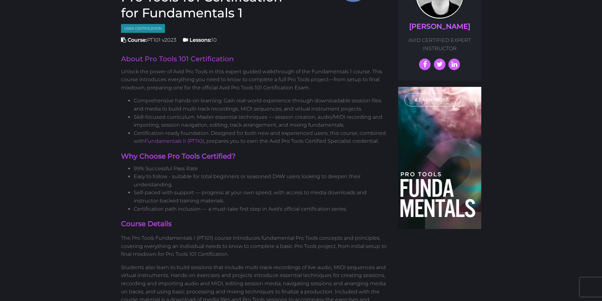 The image size is (602, 301). Describe the element at coordinates (261, 196) in the screenshot. I see `li: Self-paced with support — progress at your own speed, with access to media downloads and instruct...` at that location.